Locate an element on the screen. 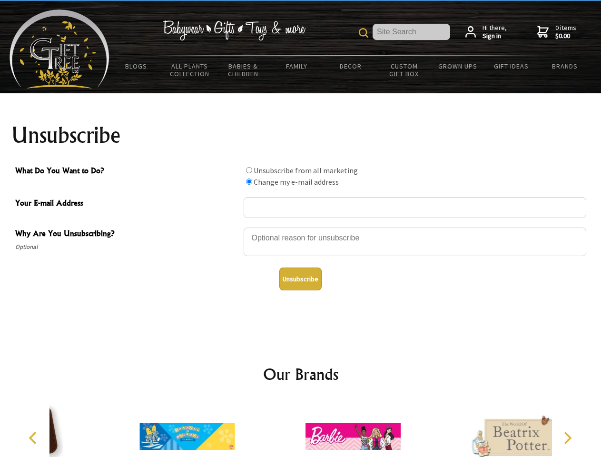  a: Decor is located at coordinates (350, 66).